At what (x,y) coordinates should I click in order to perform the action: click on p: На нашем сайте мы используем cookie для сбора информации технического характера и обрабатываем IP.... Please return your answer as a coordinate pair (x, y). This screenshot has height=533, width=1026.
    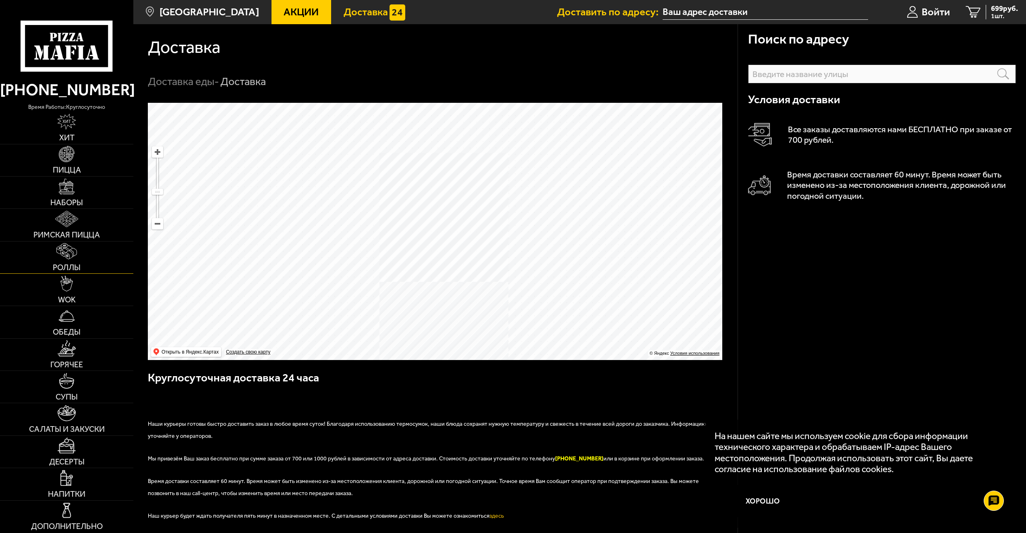
    Looking at the image, I should click on (855, 452).